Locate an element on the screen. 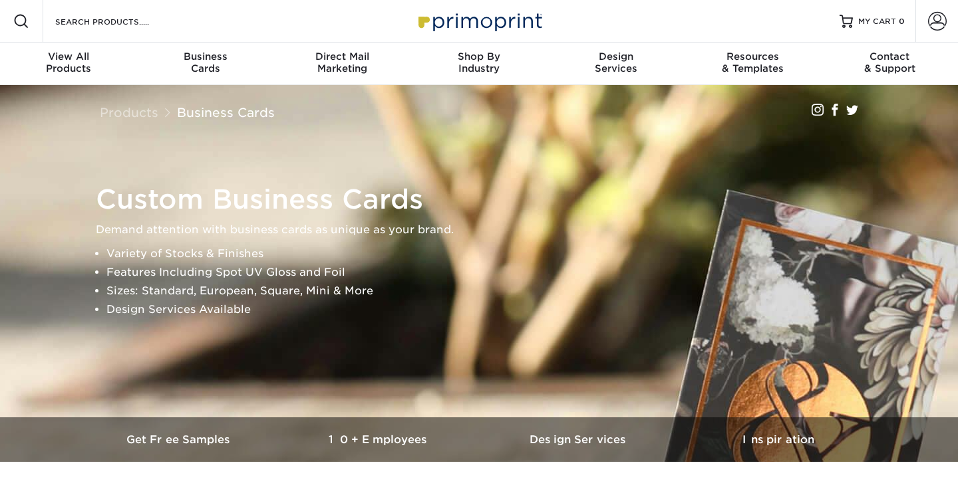 The height and width of the screenshot is (501, 958). a: Shop ByIndustry is located at coordinates (479, 64).